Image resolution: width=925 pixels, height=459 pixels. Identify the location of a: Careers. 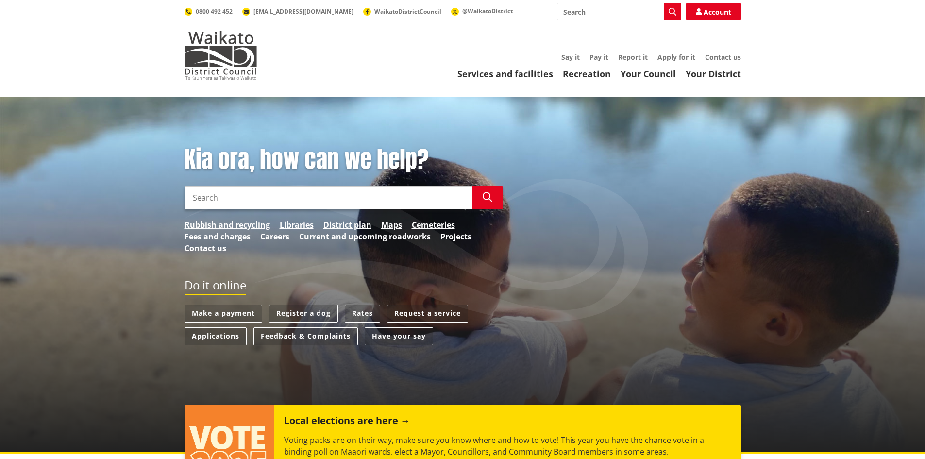
(275, 236).